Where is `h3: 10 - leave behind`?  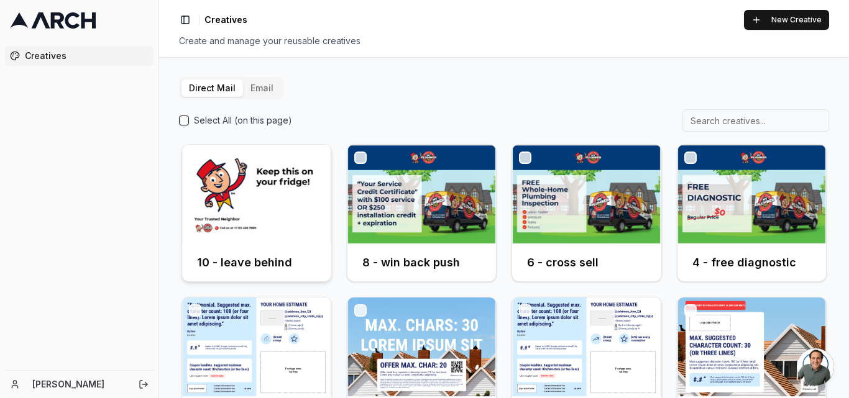
h3: 10 - leave behind is located at coordinates (244, 263).